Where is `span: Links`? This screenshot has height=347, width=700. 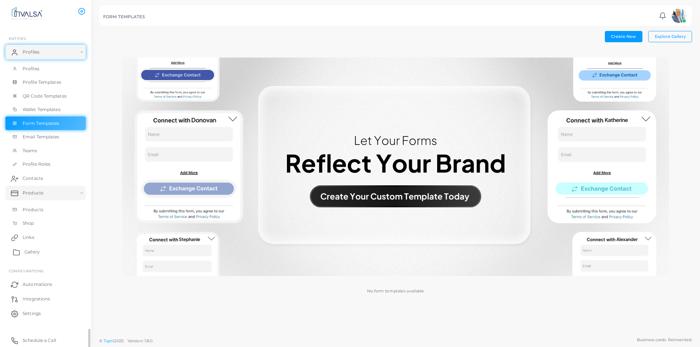 span: Links is located at coordinates (28, 238).